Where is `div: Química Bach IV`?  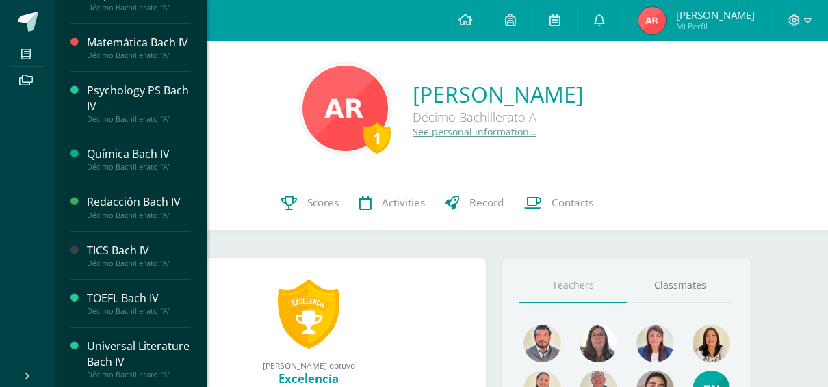 div: Química Bach IV is located at coordinates (139, 154).